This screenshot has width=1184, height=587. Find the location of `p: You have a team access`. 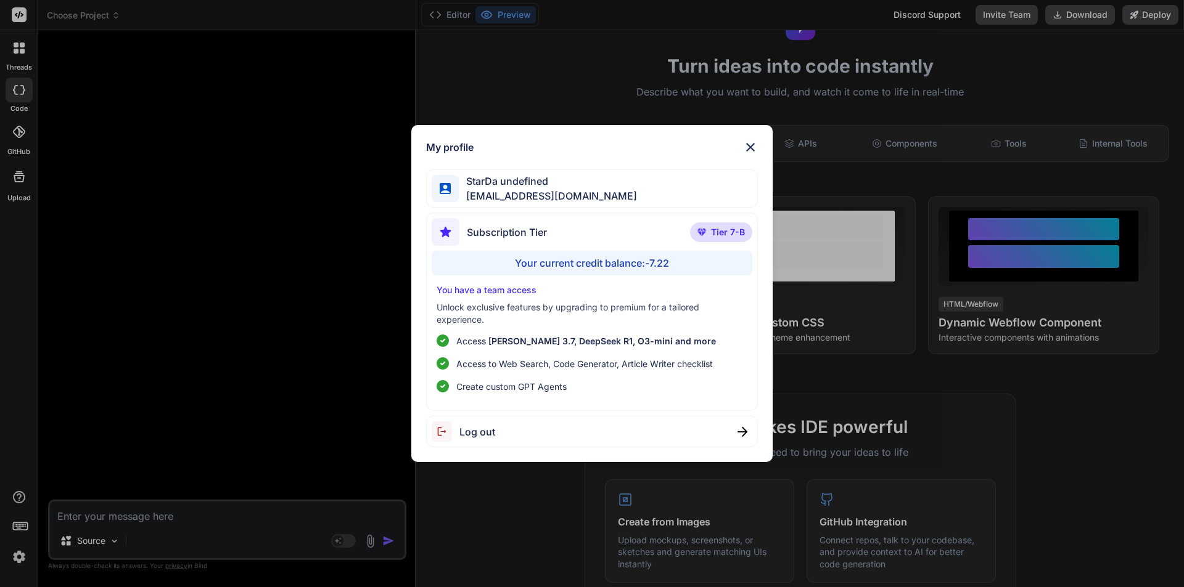

p: You have a team access is located at coordinates (592, 290).